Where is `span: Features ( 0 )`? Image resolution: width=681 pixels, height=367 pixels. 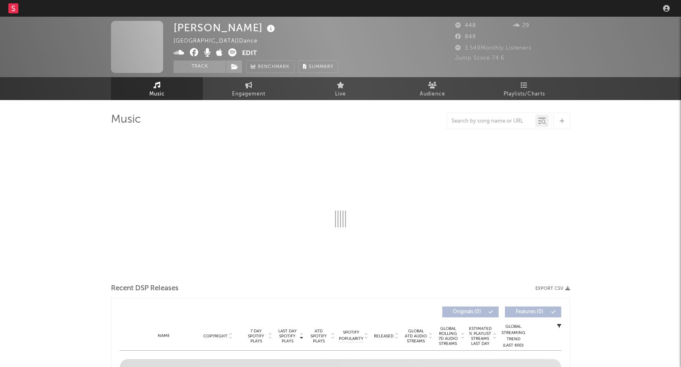
span: Features ( 0 ) is located at coordinates (530, 312).